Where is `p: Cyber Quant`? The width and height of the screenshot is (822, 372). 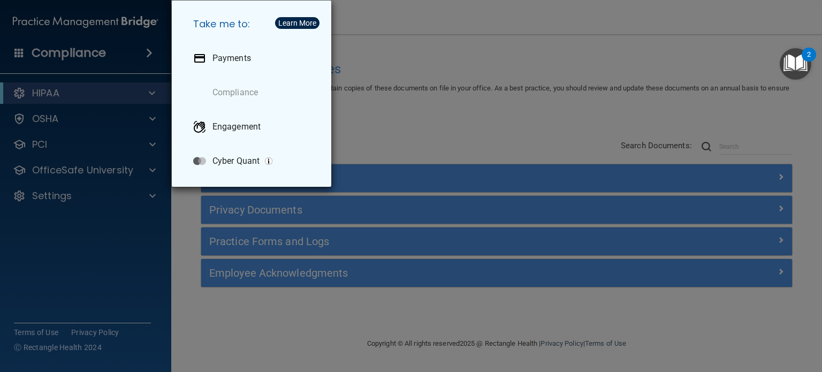
p: Cyber Quant is located at coordinates (236, 161).